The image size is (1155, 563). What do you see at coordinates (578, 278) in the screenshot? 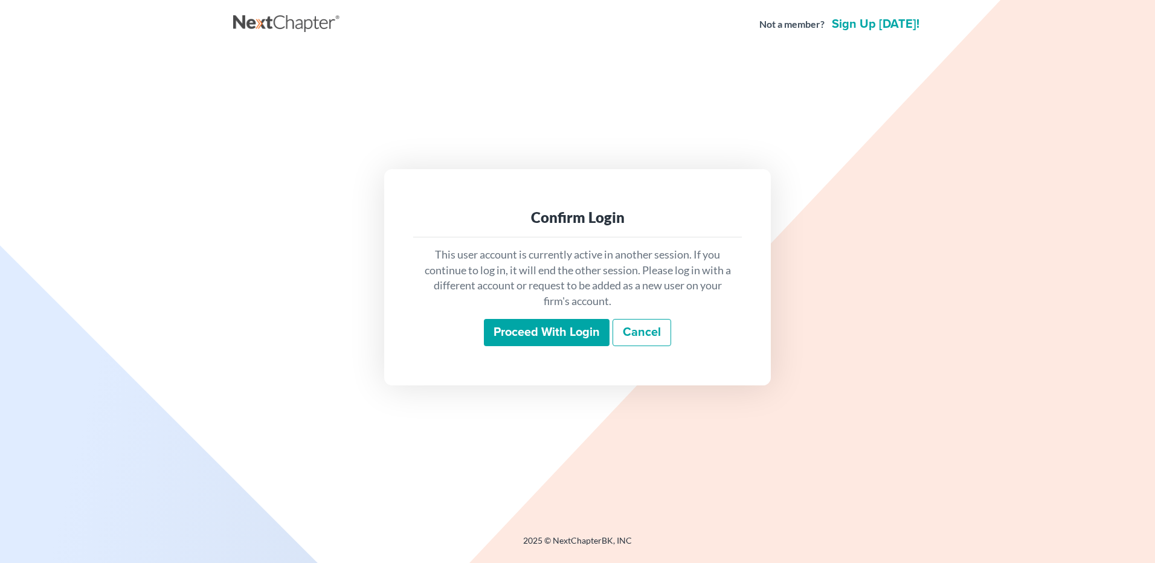
I see `p: This user account is currently active in another session. If you continue to log in, it will end ...` at bounding box center [578, 278].